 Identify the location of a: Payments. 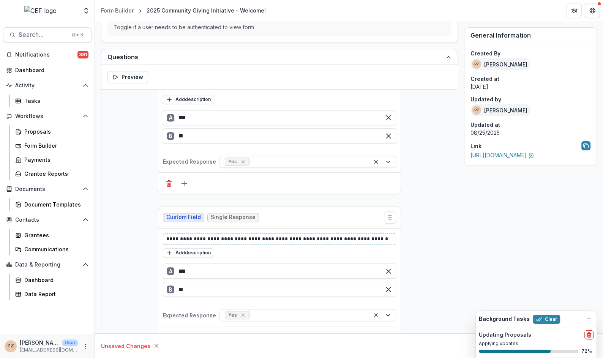
(52, 159).